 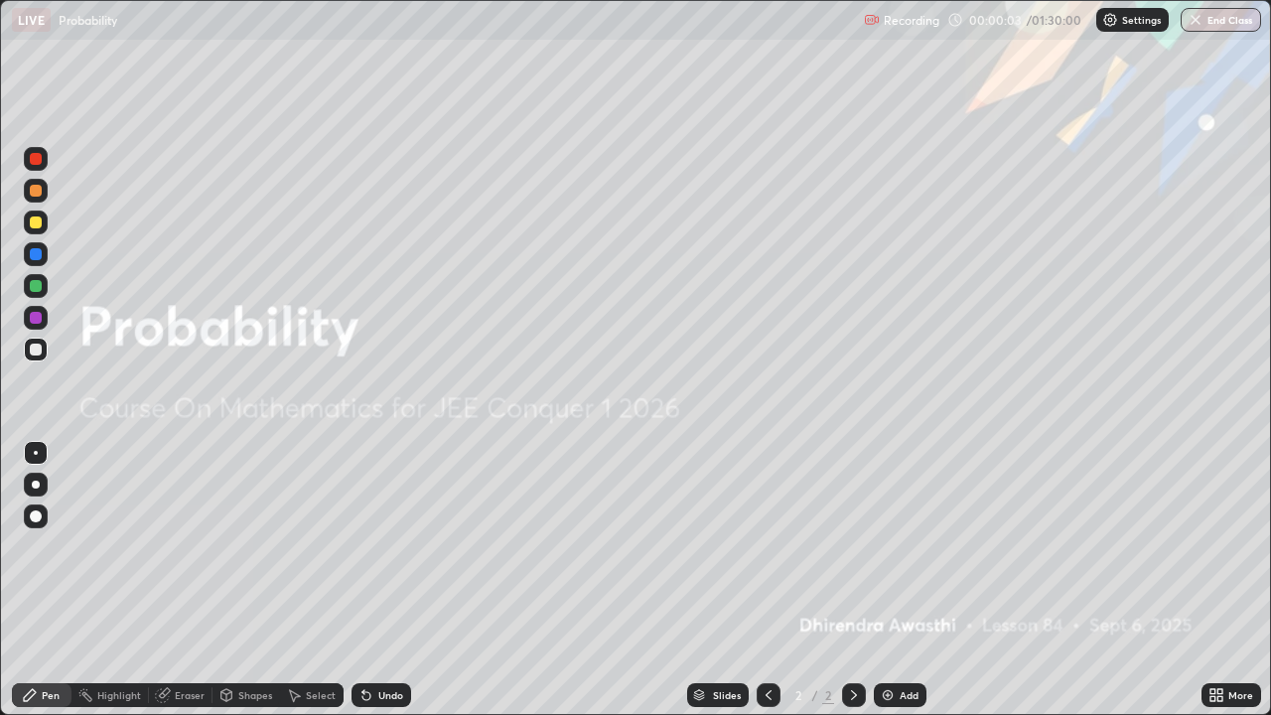 I want to click on div: Pen, so click(x=51, y=695).